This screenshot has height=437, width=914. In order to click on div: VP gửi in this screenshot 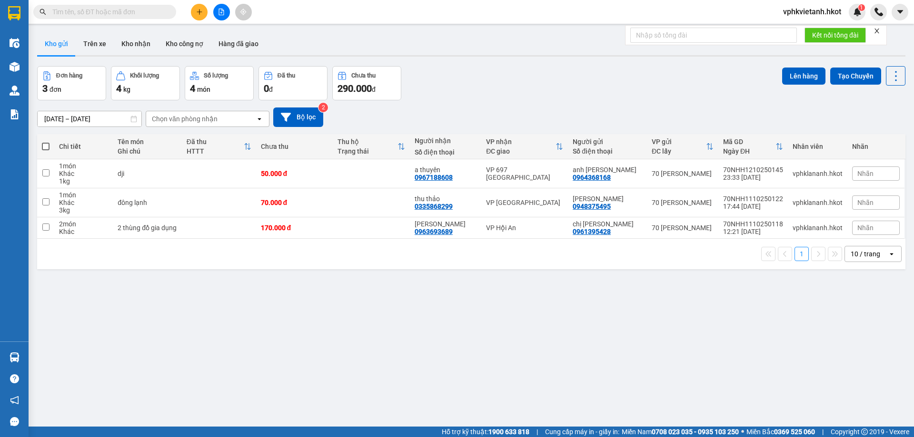, I will do `click(679, 142)`.